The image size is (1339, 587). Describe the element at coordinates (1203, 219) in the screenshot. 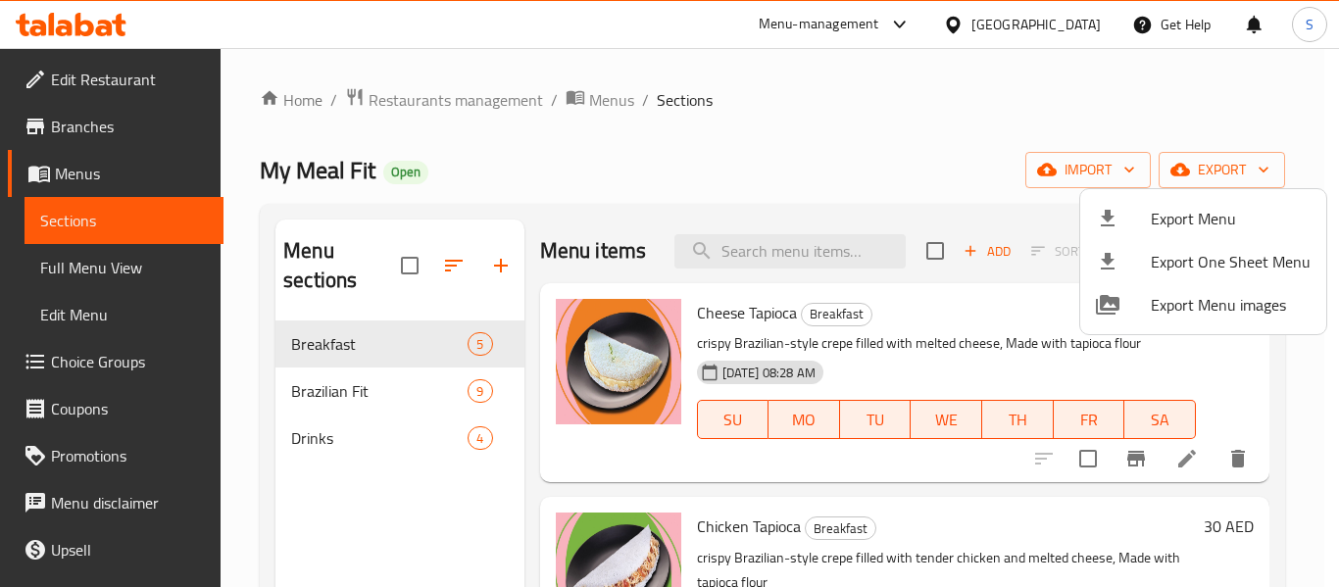

I see `li: Export menu items` at that location.